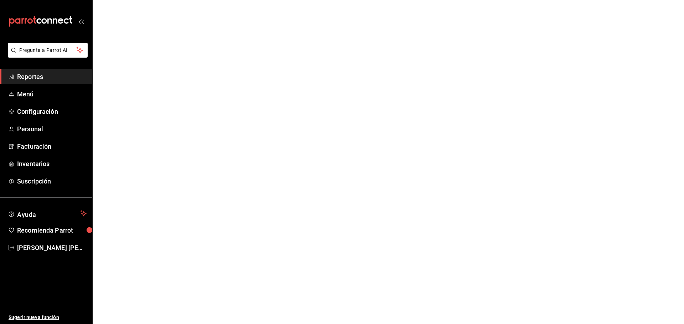  I want to click on span: Sugerir nueva función, so click(47, 318).